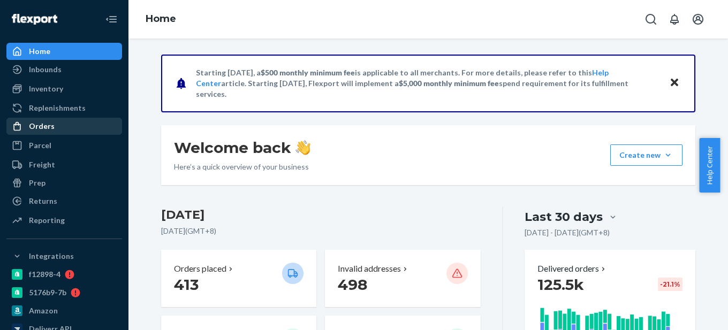 This screenshot has height=330, width=728. Describe the element at coordinates (564, 217) in the screenshot. I see `div: Last 30 days` at that location.